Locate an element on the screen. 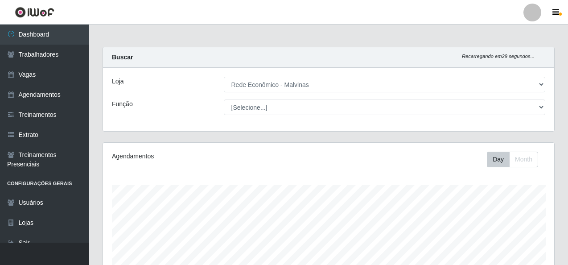 The width and height of the screenshot is (568, 265). label: Loja is located at coordinates (118, 81).